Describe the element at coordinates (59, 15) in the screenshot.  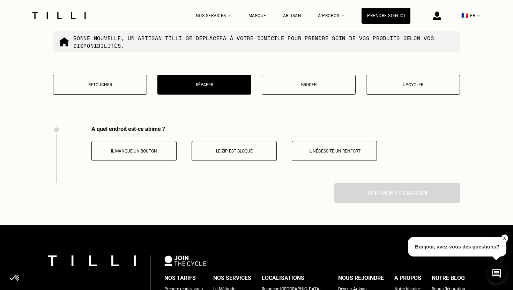
I see `a: Logo du service de couturière Tilli` at that location.